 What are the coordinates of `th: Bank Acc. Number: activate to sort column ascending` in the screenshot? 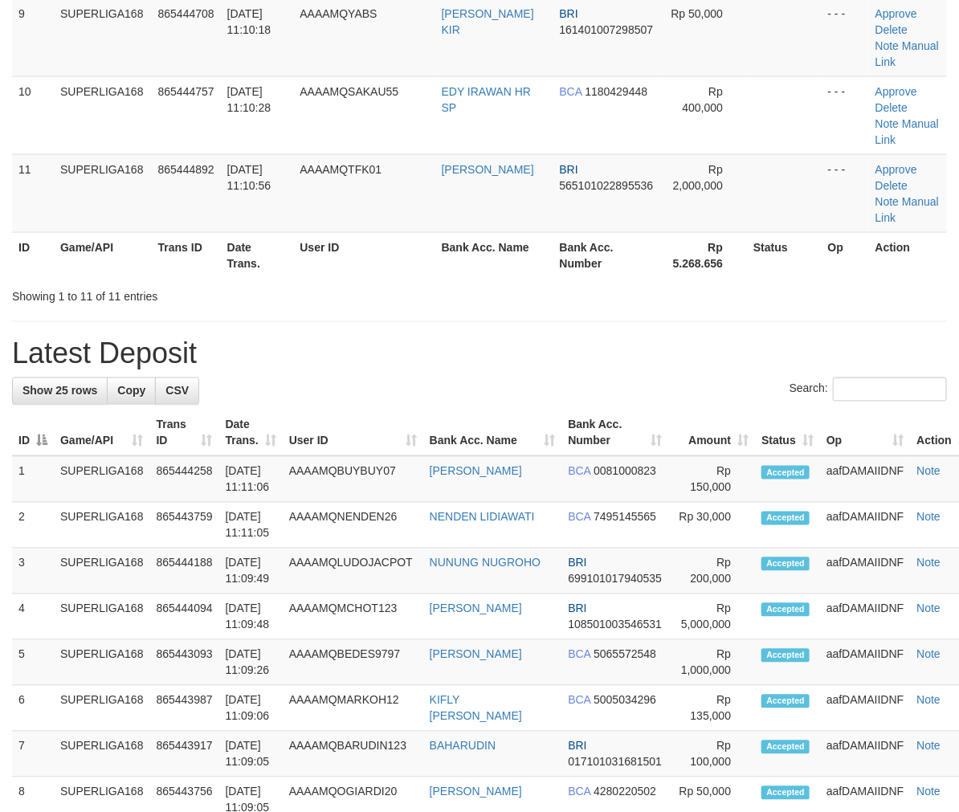 It's located at (615, 433).